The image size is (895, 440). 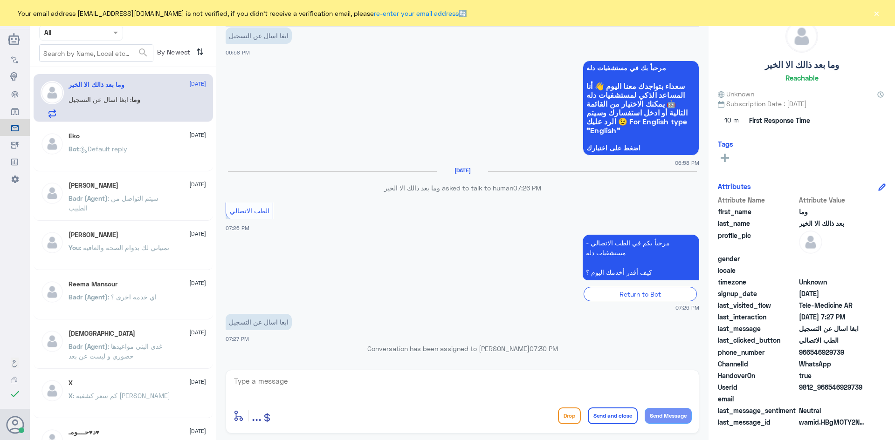 I want to click on span: 9812_966546929739, so click(x=832, y=387).